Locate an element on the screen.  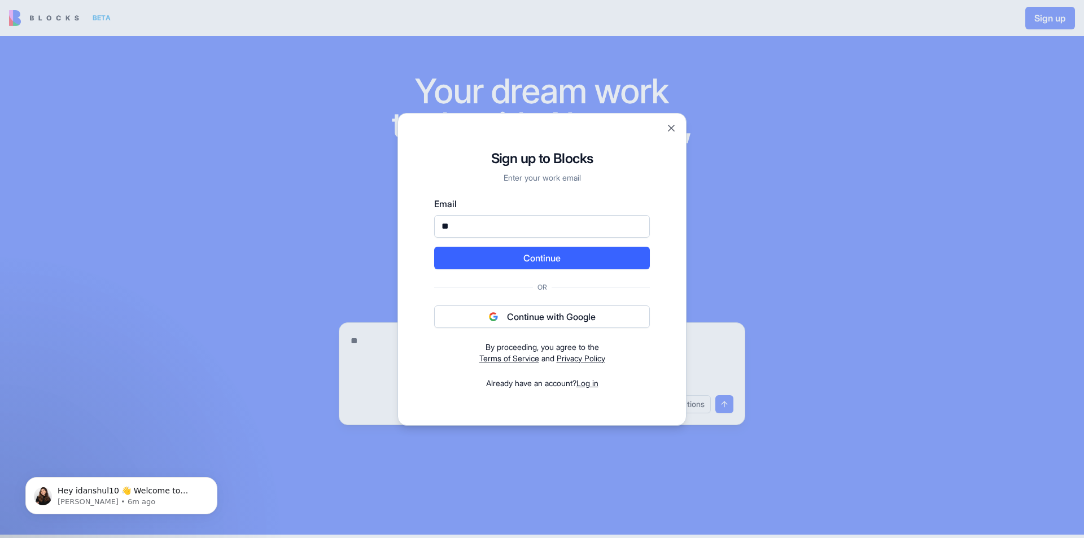
a: Terms of Service is located at coordinates (509, 358).